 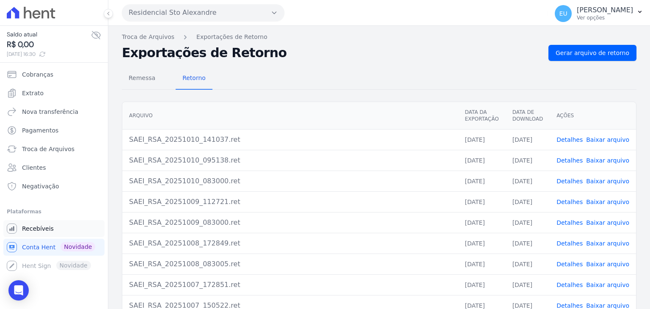 I want to click on th: Arquivo, so click(x=290, y=115).